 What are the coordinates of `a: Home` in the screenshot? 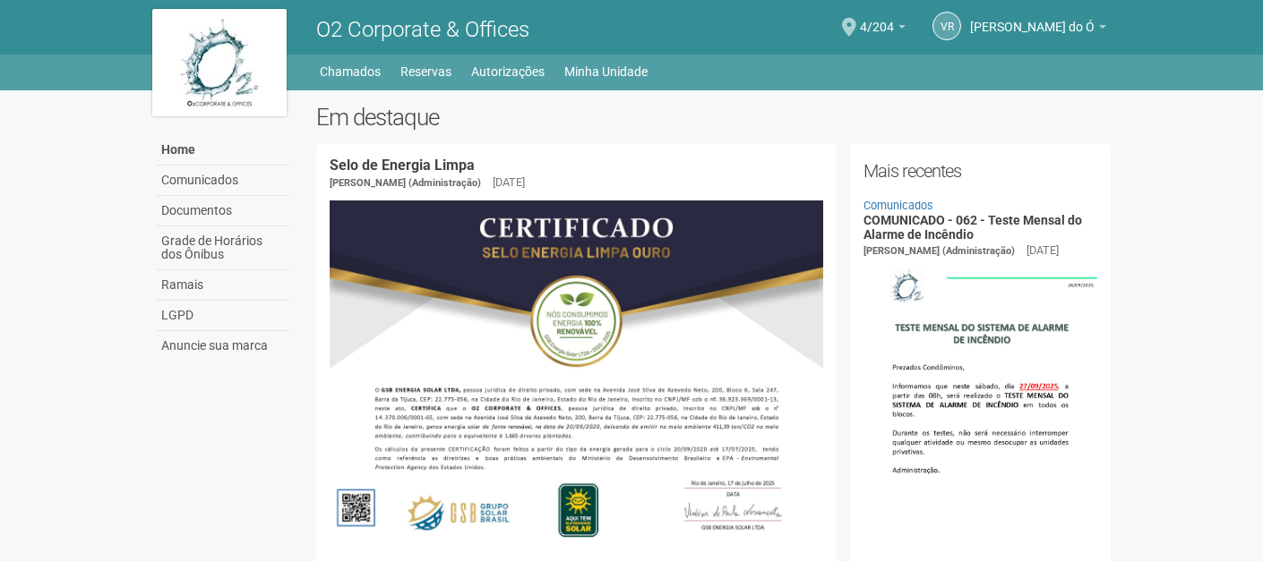 It's located at (223, 150).